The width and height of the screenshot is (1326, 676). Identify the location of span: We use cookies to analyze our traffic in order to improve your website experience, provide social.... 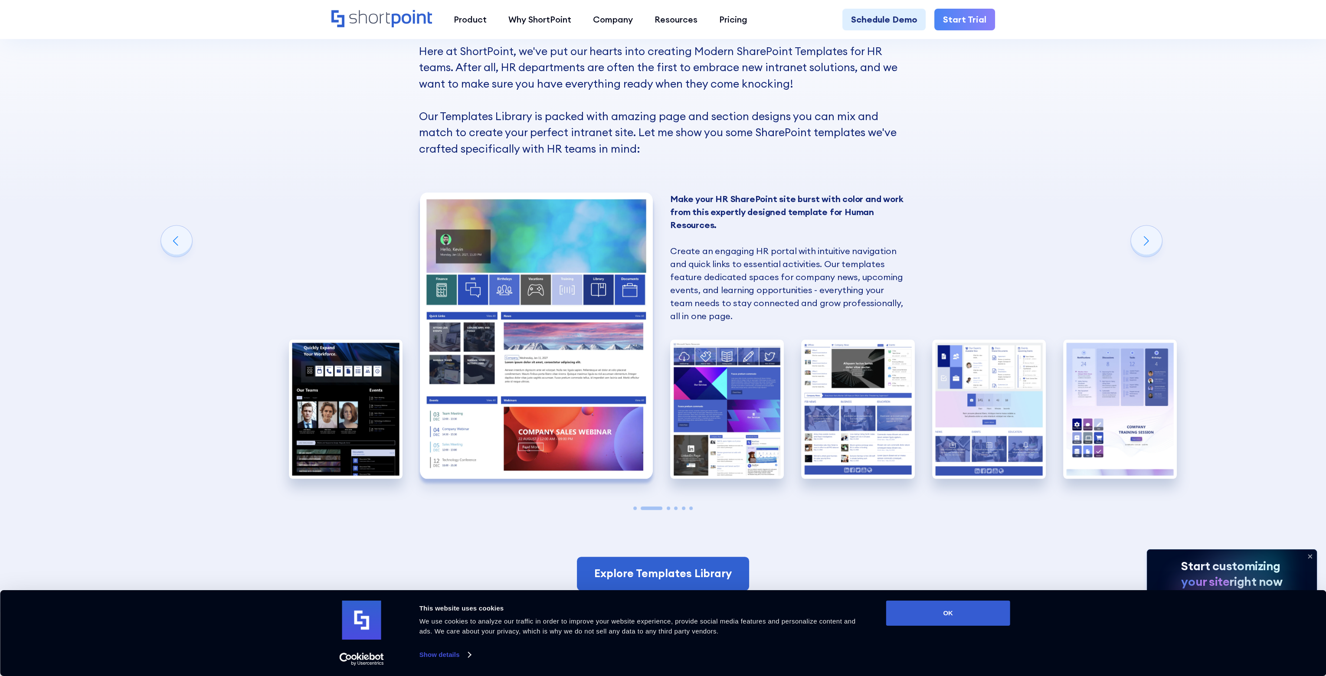
(637, 626).